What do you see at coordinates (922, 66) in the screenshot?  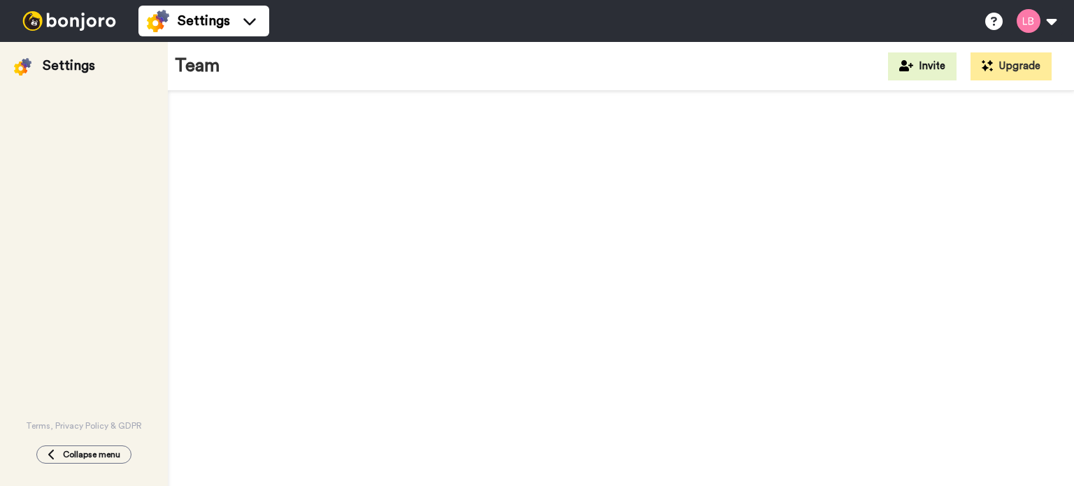 I see `button: Invite` at bounding box center [922, 66].